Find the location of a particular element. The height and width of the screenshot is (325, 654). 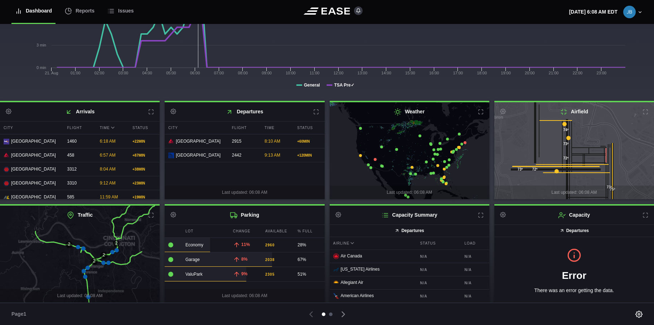

text: 02:00 is located at coordinates (99, 73).